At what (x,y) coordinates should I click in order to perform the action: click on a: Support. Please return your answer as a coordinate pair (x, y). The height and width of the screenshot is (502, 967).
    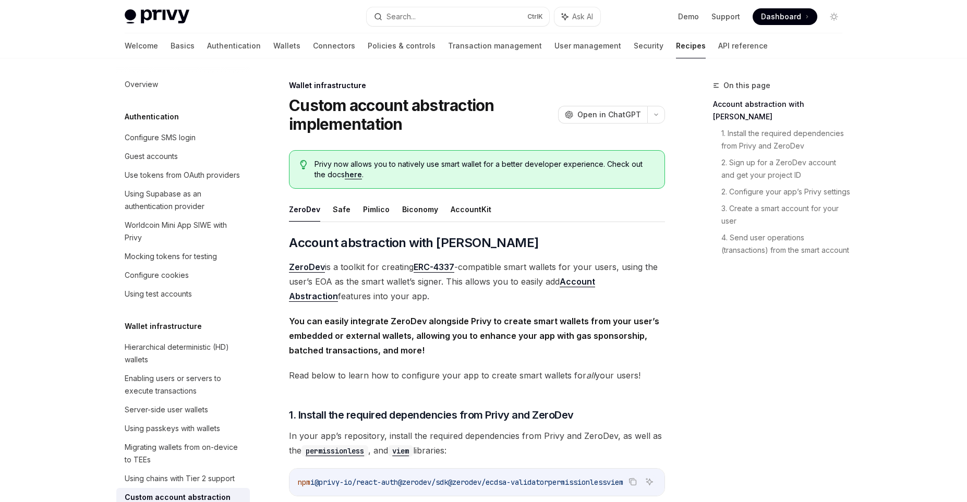
    Looking at the image, I should click on (726, 17).